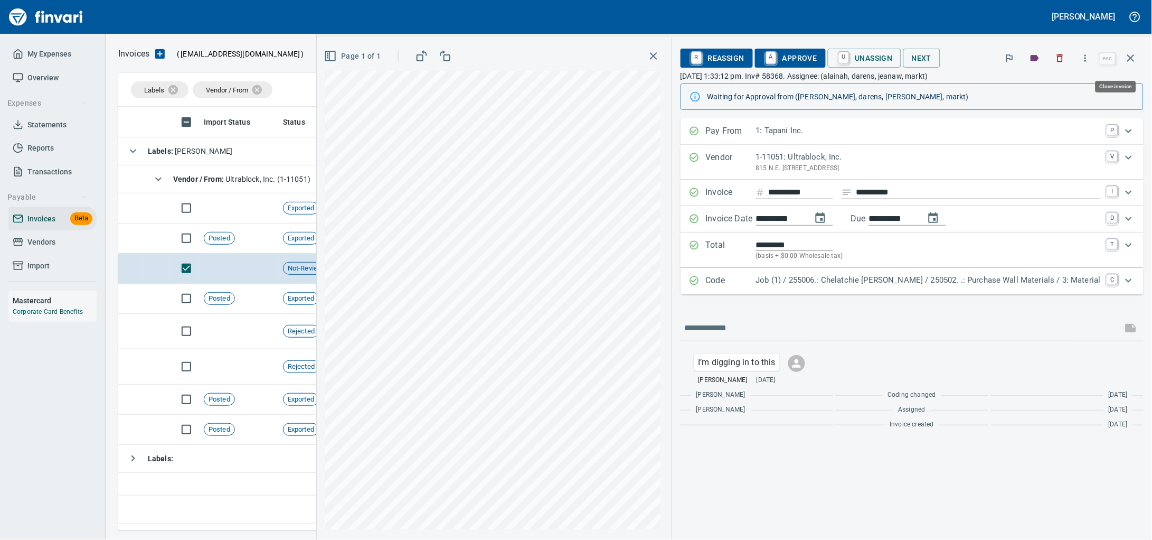 The width and height of the screenshot is (1152, 540). What do you see at coordinates (134, 54) in the screenshot?
I see `p: Invoices` at bounding box center [134, 54].